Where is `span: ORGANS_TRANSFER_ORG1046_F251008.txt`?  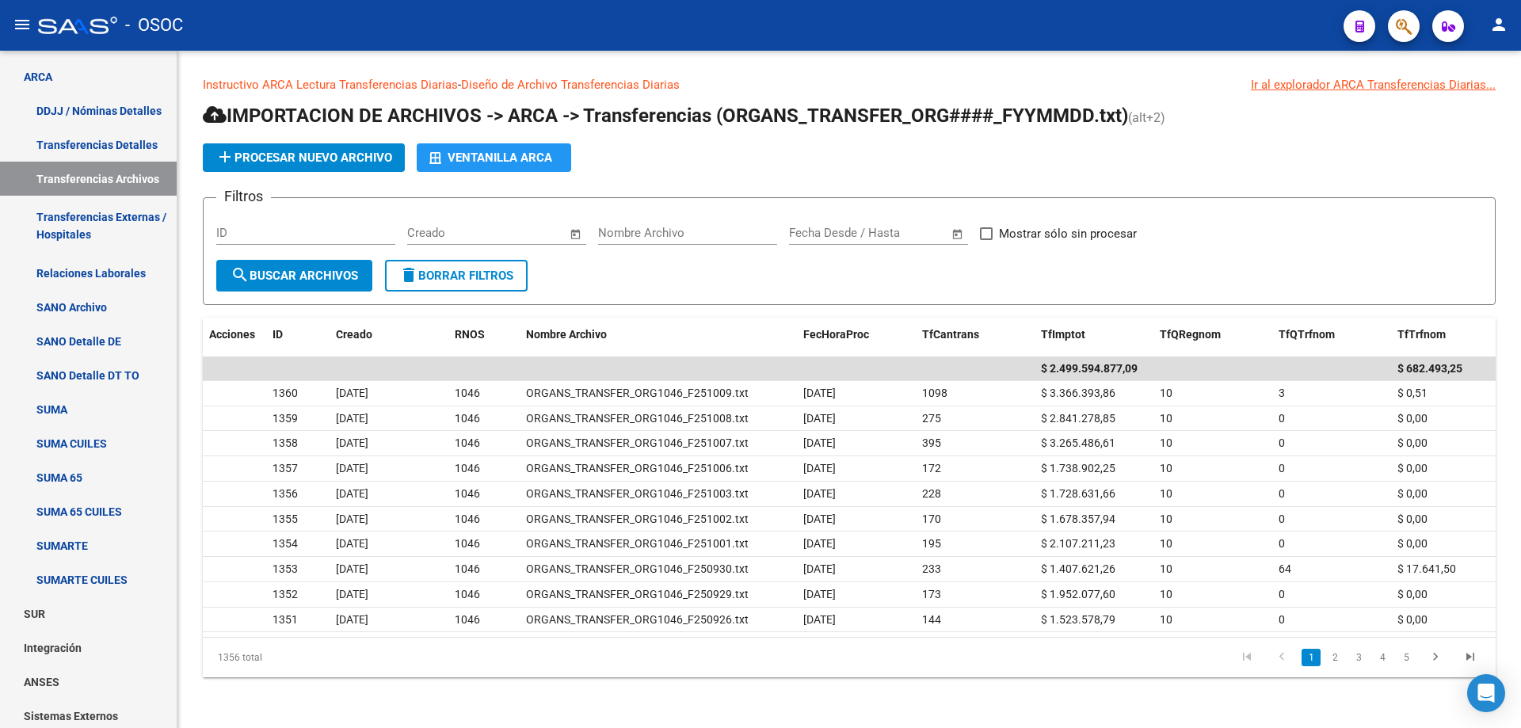 span: ORGANS_TRANSFER_ORG1046_F251008.txt is located at coordinates (637, 418).